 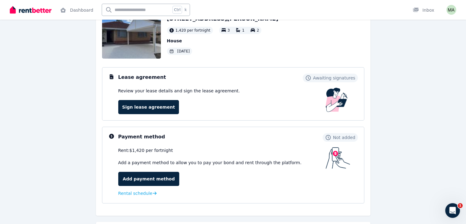 What do you see at coordinates (452, 10) in the screenshot?
I see `img: Md Mohsin Ahmed` at bounding box center [452, 10].